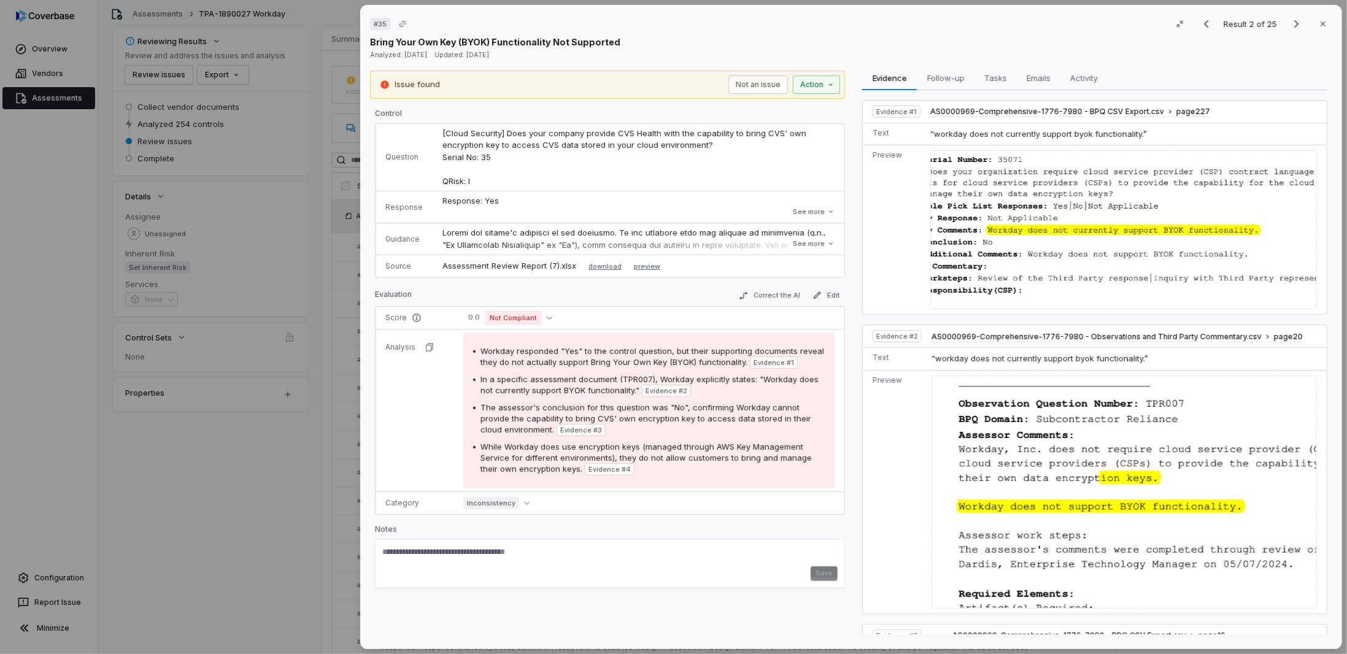 The image size is (1347, 654). Describe the element at coordinates (404, 157) in the screenshot. I see `p: Question` at that location.